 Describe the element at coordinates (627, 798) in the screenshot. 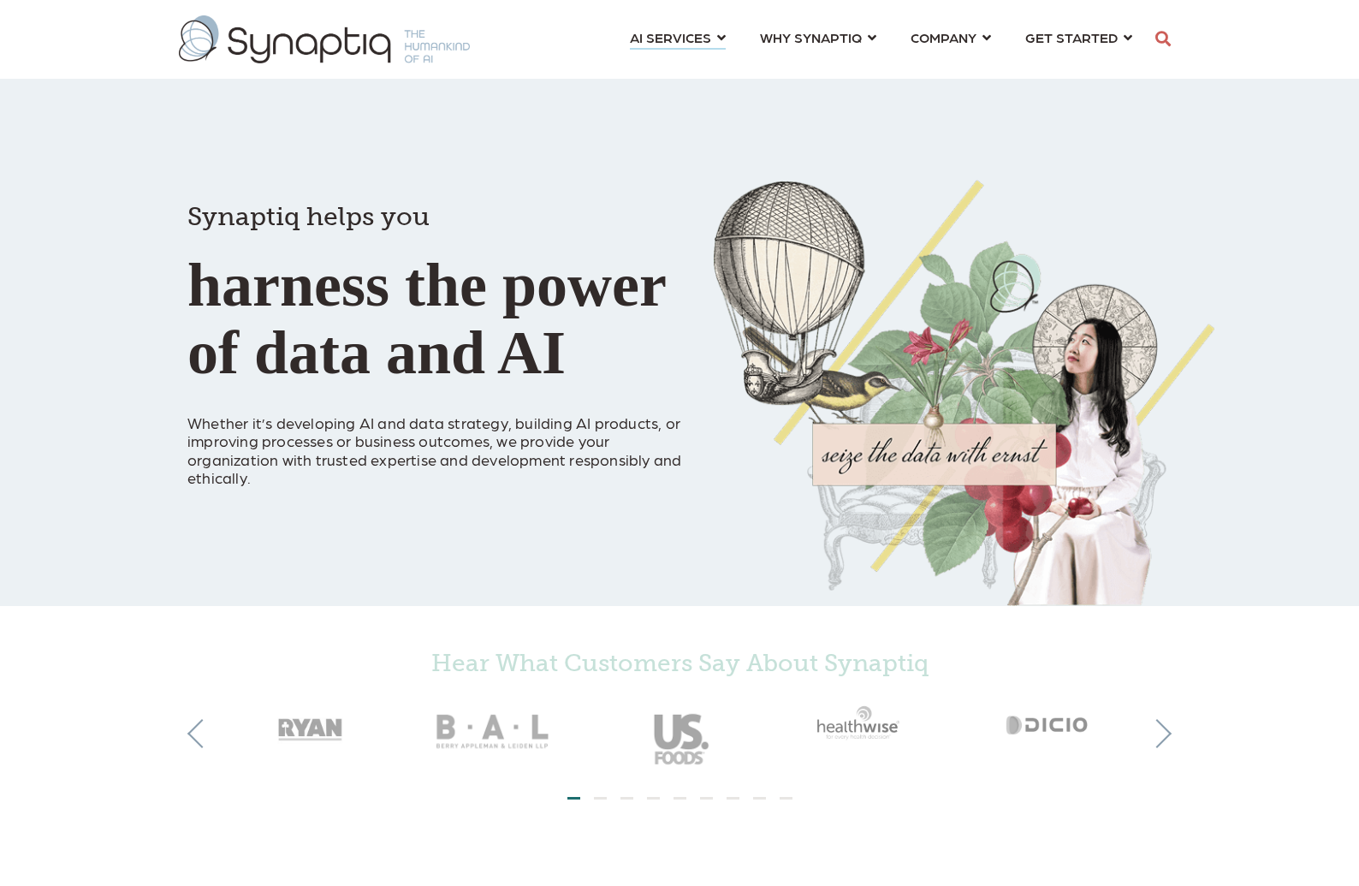

I see `li: Page dot 3` at that location.